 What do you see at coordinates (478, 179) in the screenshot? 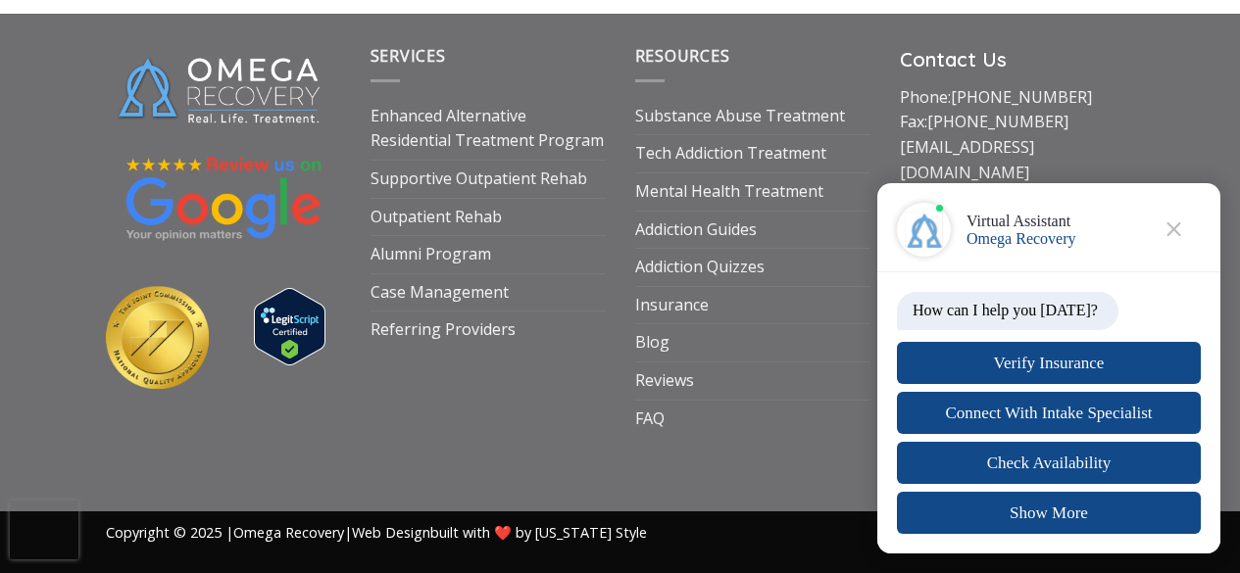
I see `a: Supportive Outpatient Rehab` at bounding box center [478, 179].